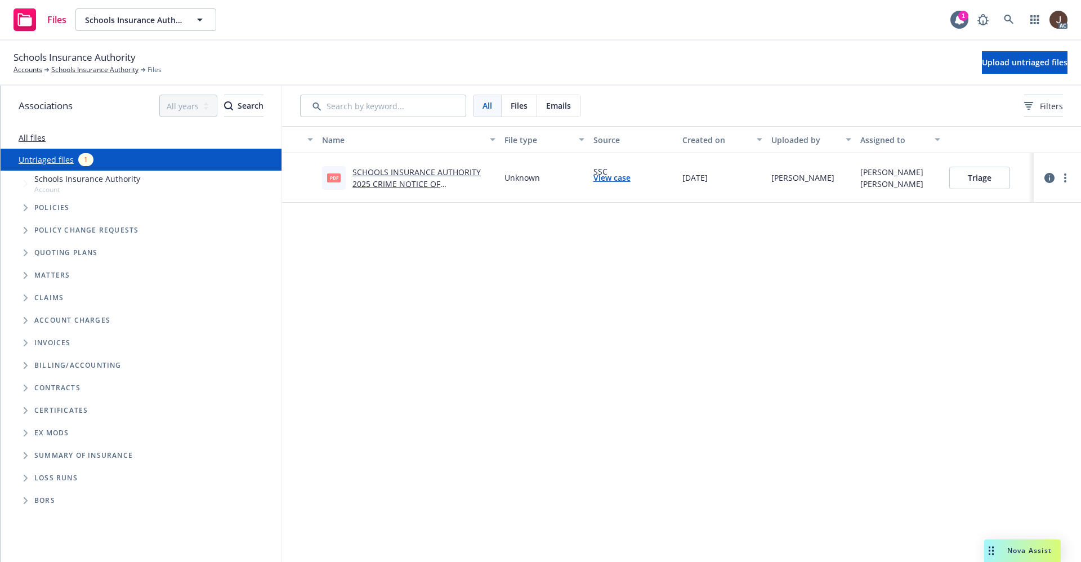  Describe the element at coordinates (52, 275) in the screenshot. I see `span: Matters` at that location.